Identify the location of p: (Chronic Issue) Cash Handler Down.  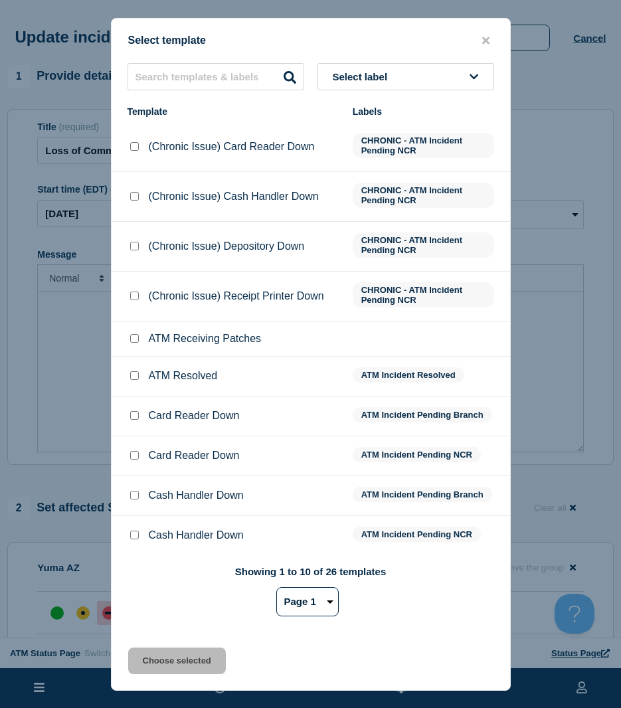
(234, 196).